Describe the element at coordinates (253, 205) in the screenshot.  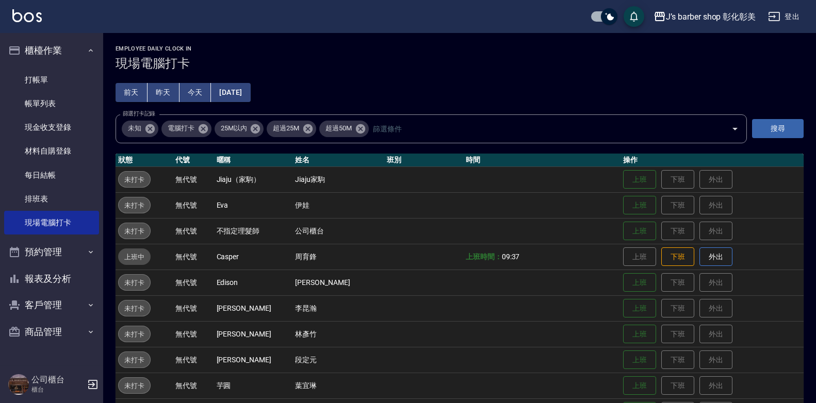
I see `td: Eva` at that location.